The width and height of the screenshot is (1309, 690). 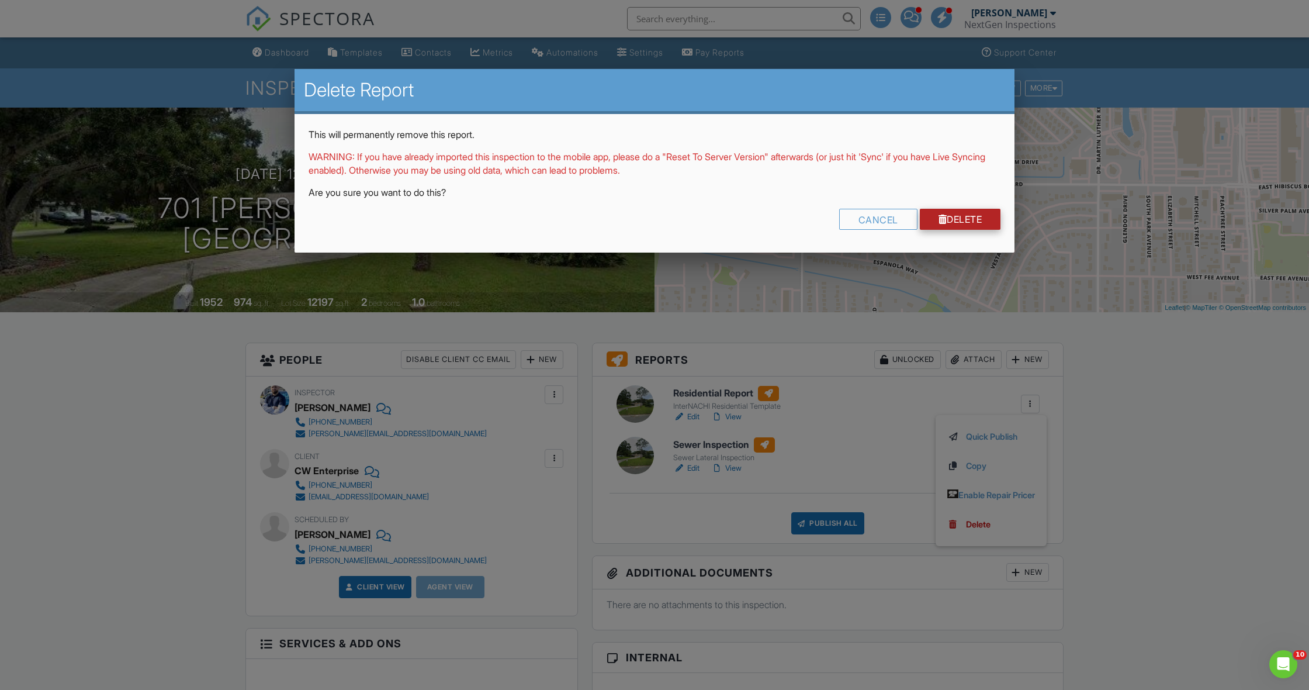 I want to click on a: Delete, so click(x=960, y=219).